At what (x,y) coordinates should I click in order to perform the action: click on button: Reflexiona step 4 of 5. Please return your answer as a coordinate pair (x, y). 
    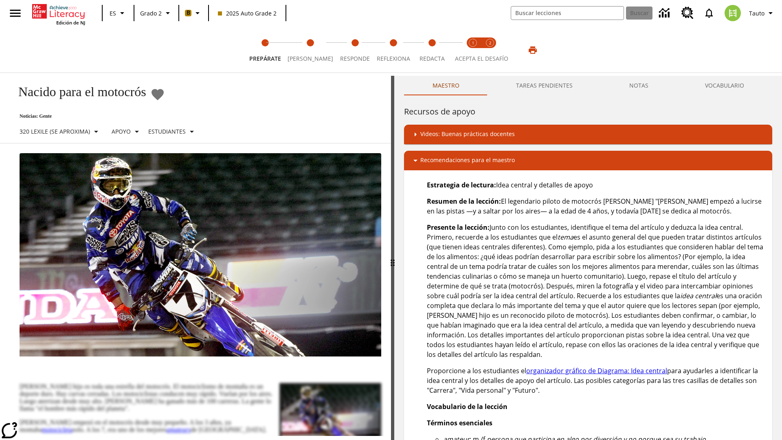
    Looking at the image, I should click on (394, 50).